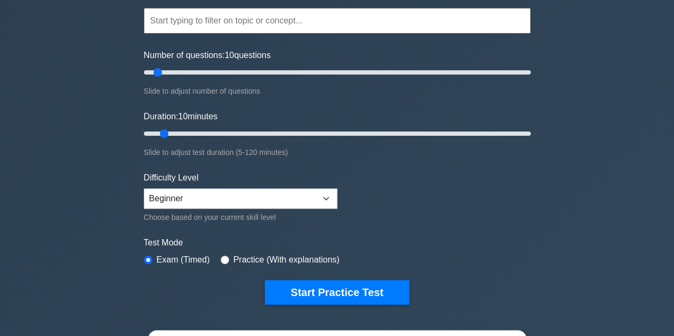 This screenshot has height=336, width=674. What do you see at coordinates (181, 117) in the screenshot?
I see `label: Duration: minutes` at bounding box center [181, 117].